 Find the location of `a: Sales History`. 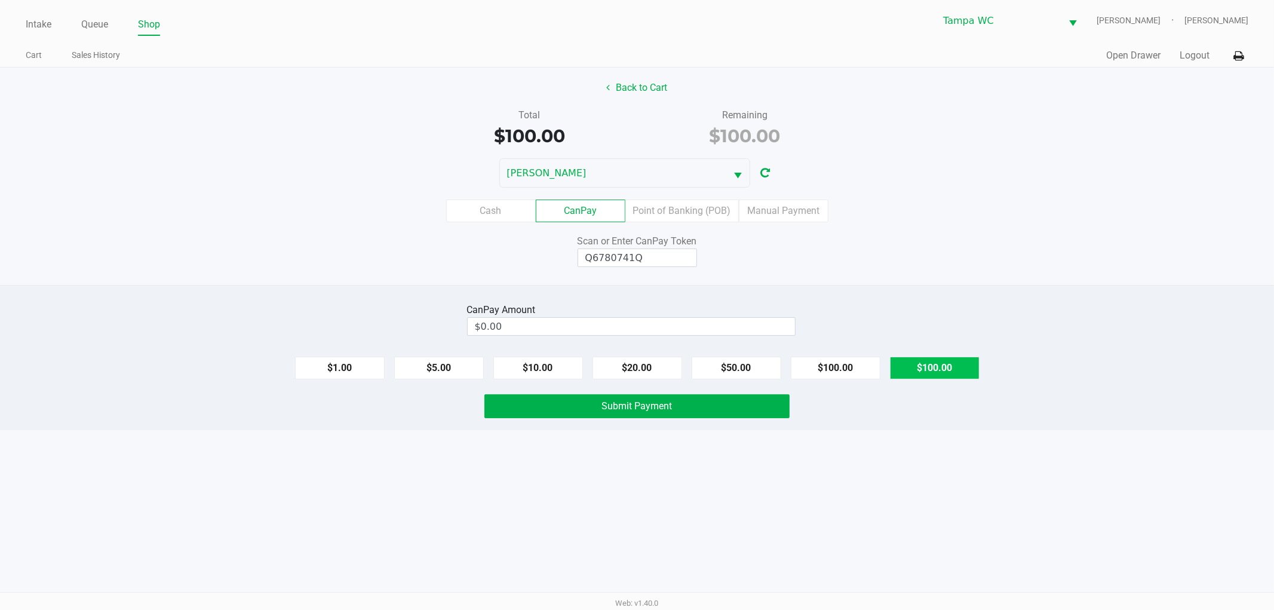

a: Sales History is located at coordinates (96, 55).